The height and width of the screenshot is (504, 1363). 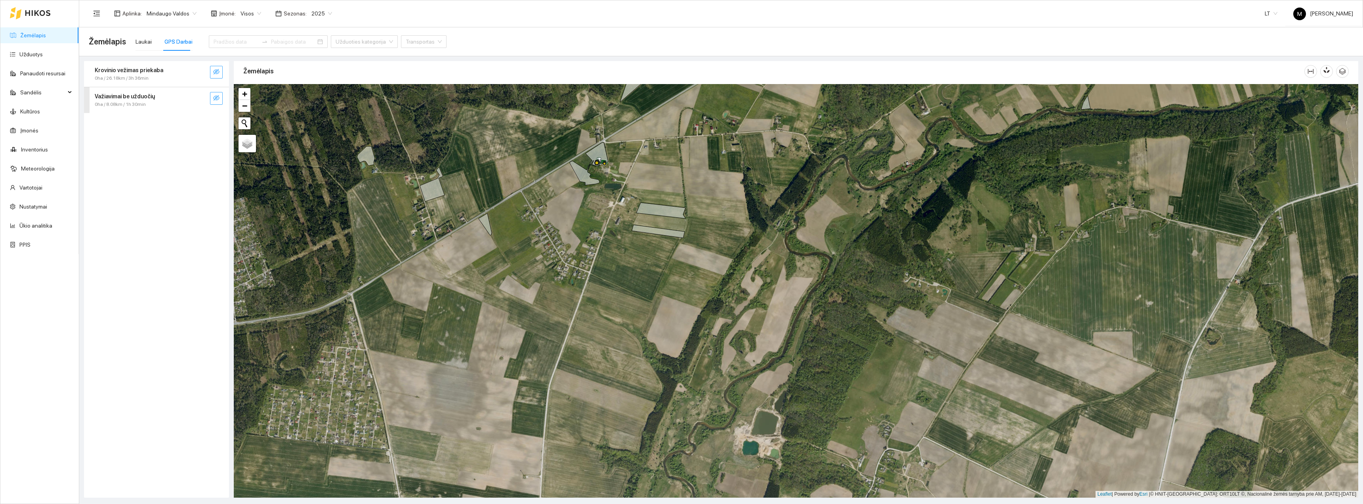 I want to click on strong: Važiavimai be užduočių, so click(x=125, y=96).